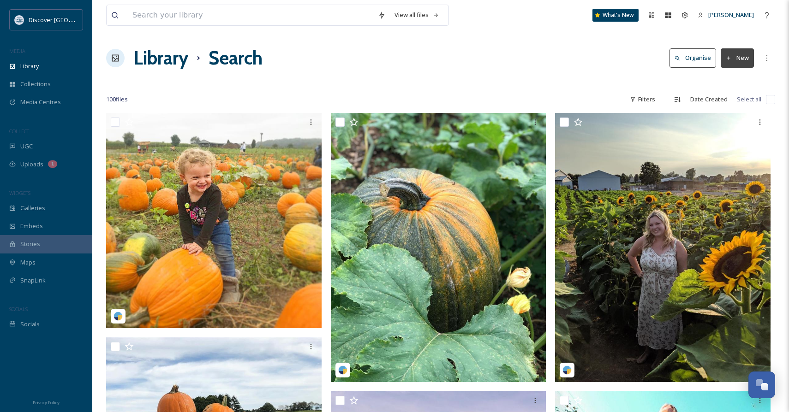 This screenshot has height=412, width=789. I want to click on span: Socials, so click(30, 324).